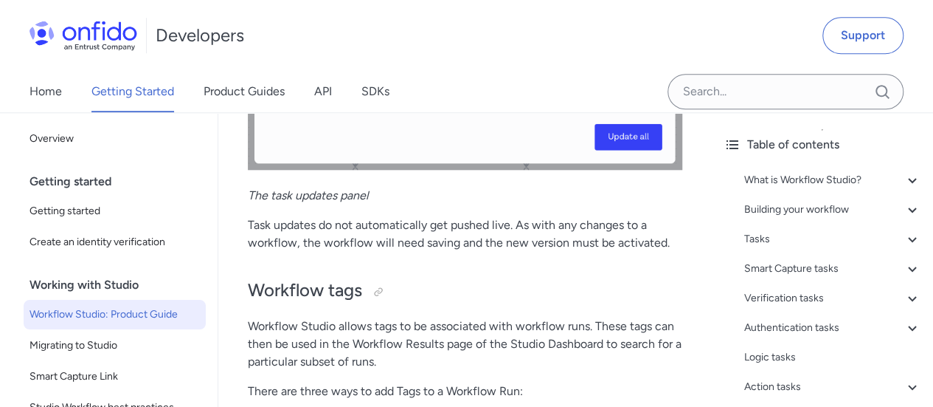 Image resolution: width=933 pixels, height=407 pixels. I want to click on div: Logic tasks, so click(833, 357).